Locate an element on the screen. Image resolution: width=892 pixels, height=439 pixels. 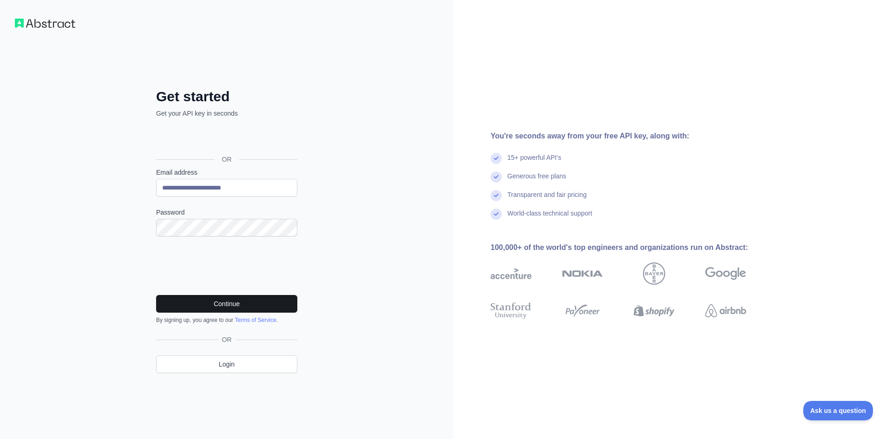
div: Transparent and fair pricing is located at coordinates (547, 199).